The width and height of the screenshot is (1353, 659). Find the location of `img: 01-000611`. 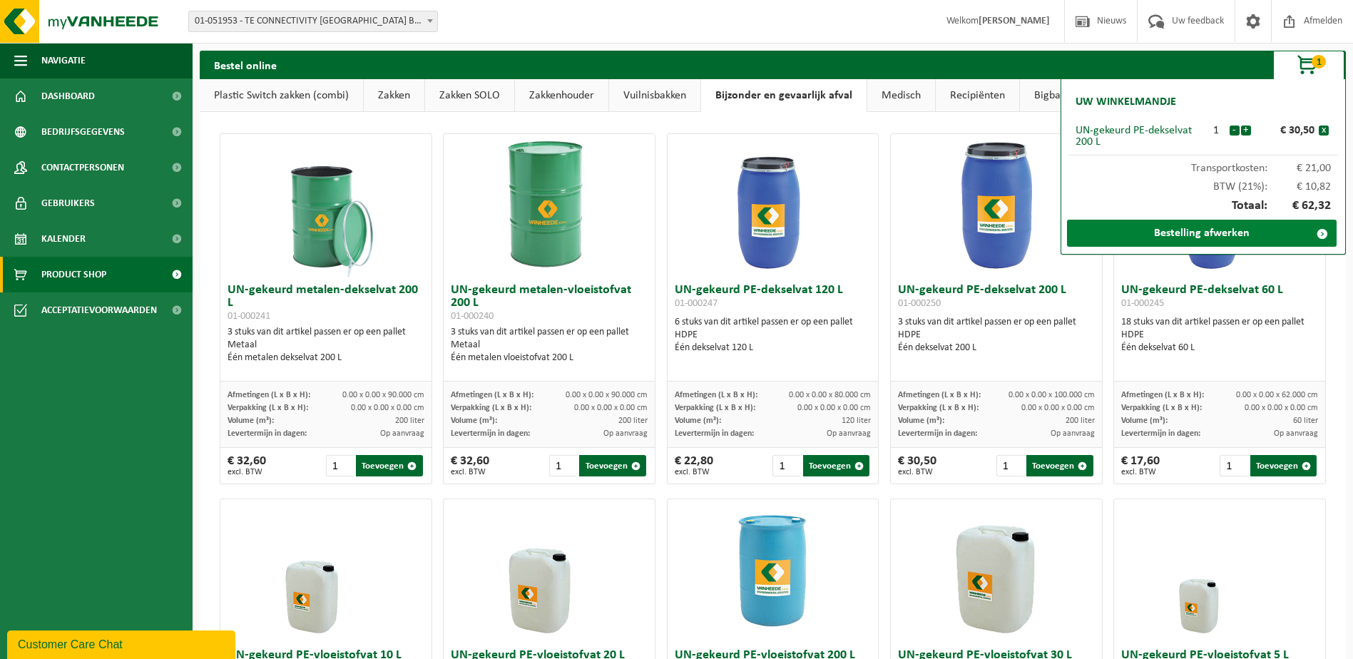

img: 01-000611 is located at coordinates (549, 571).